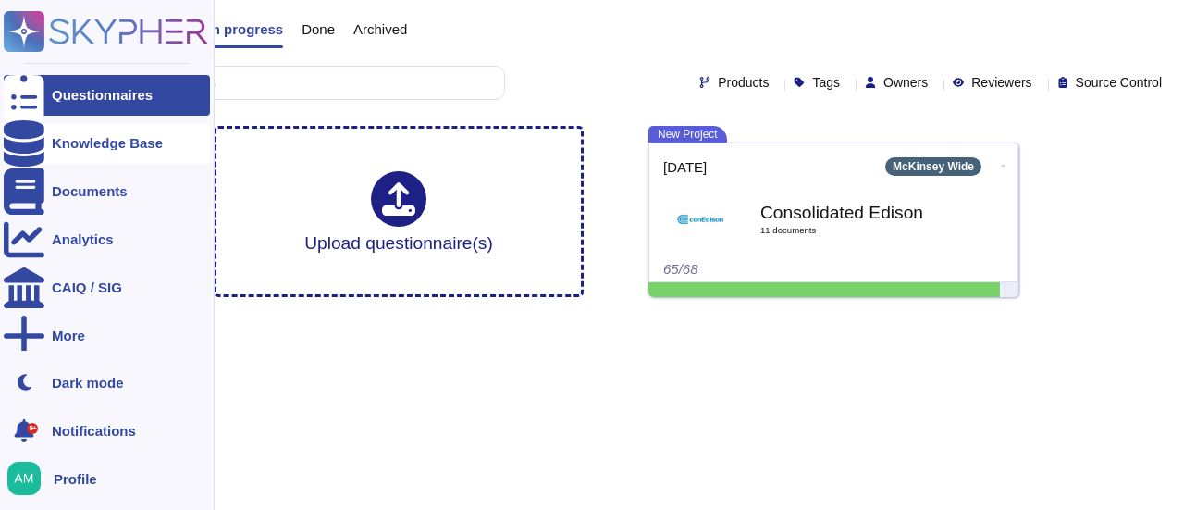 This screenshot has width=1184, height=510. What do you see at coordinates (106, 191) in the screenshot?
I see `a: Documents` at bounding box center [106, 191].